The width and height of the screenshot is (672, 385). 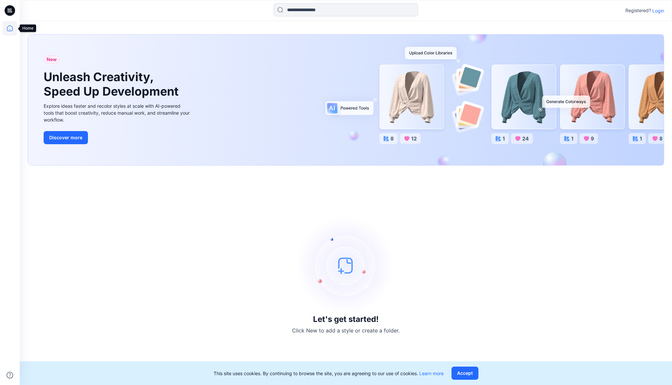 What do you see at coordinates (346, 330) in the screenshot?
I see `p: Click New to add a style or create a folder.` at bounding box center [346, 330].